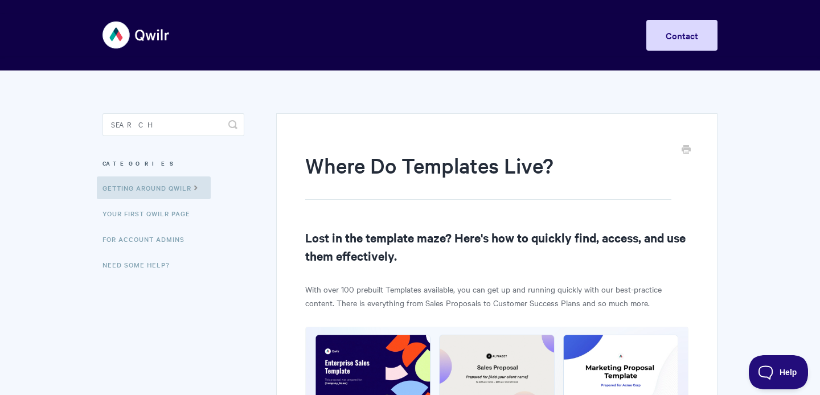 This screenshot has height=395, width=820. I want to click on img: Qwilr Help Center, so click(136, 35).